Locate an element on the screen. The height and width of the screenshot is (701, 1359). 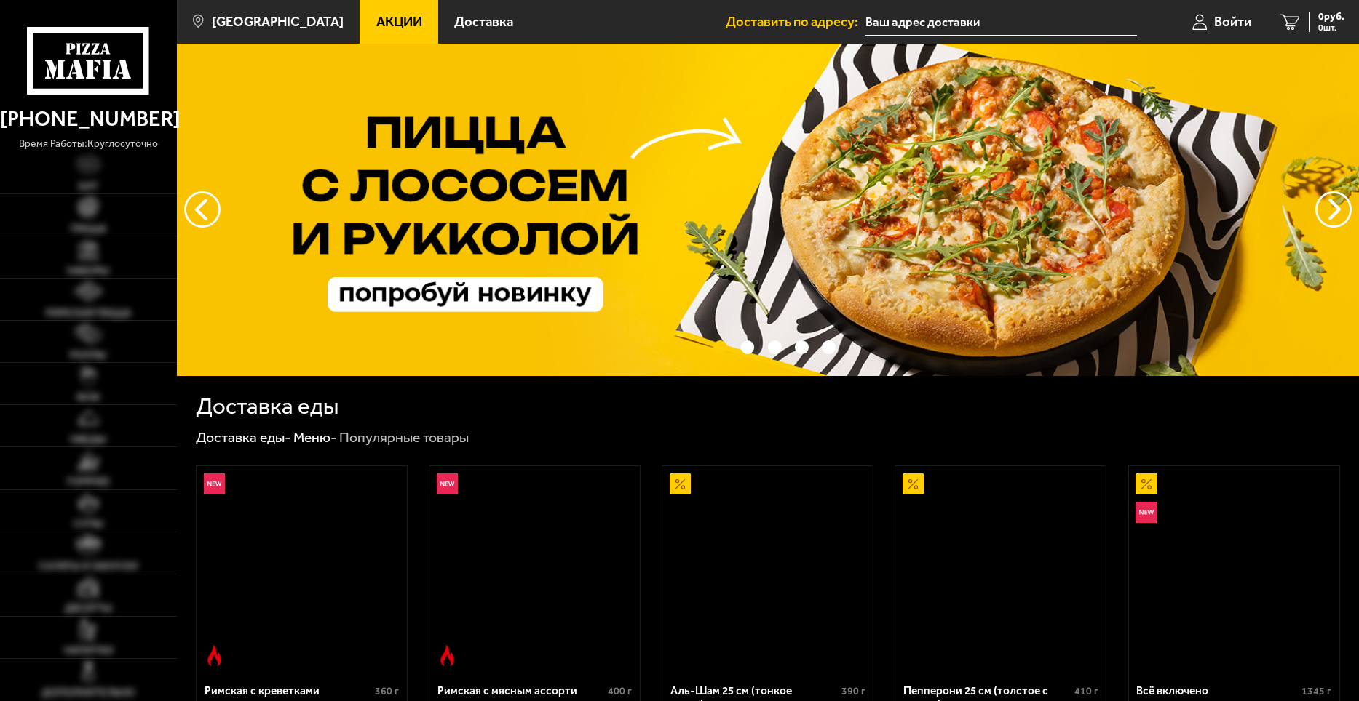
button: следующий is located at coordinates (202, 210).